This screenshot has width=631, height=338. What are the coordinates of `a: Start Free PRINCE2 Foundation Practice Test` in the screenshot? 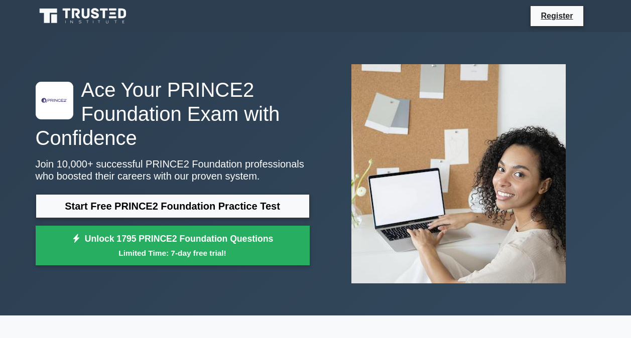 It's located at (173, 206).